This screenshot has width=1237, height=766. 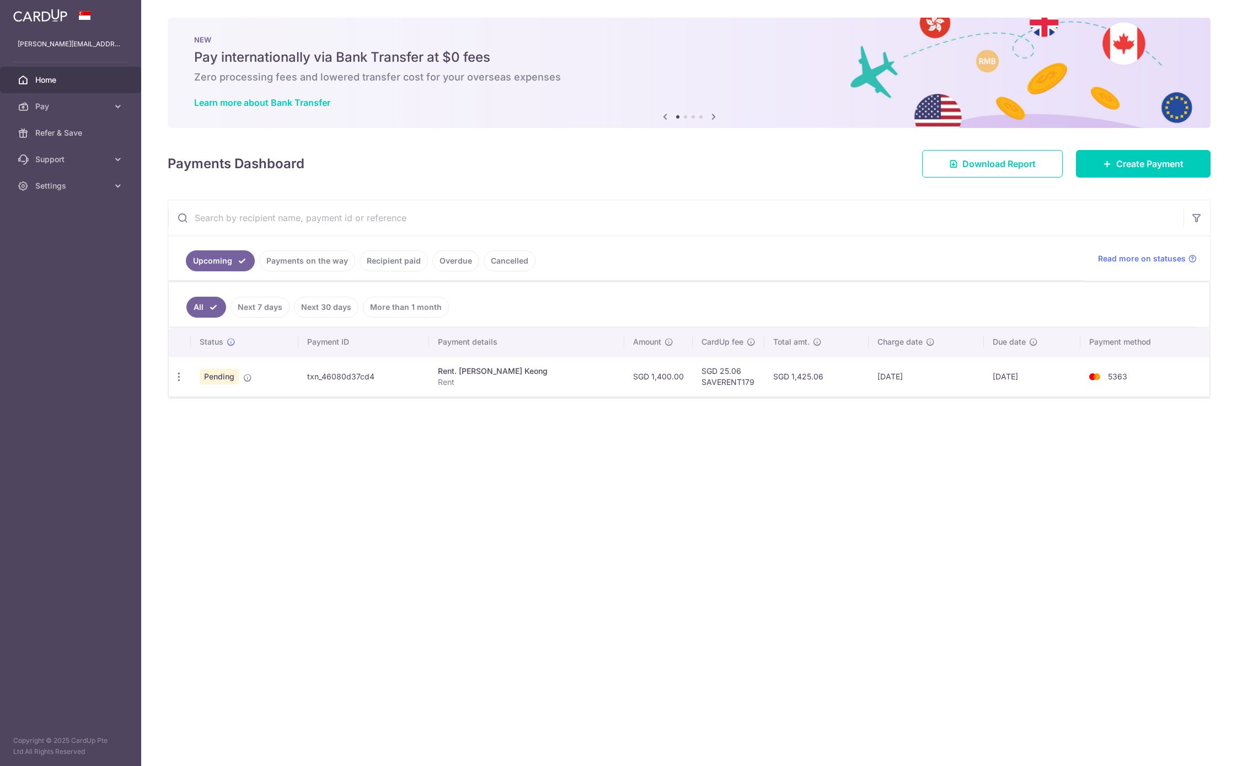 What do you see at coordinates (816, 376) in the screenshot?
I see `td: SGD 1,425.06` at bounding box center [816, 376].